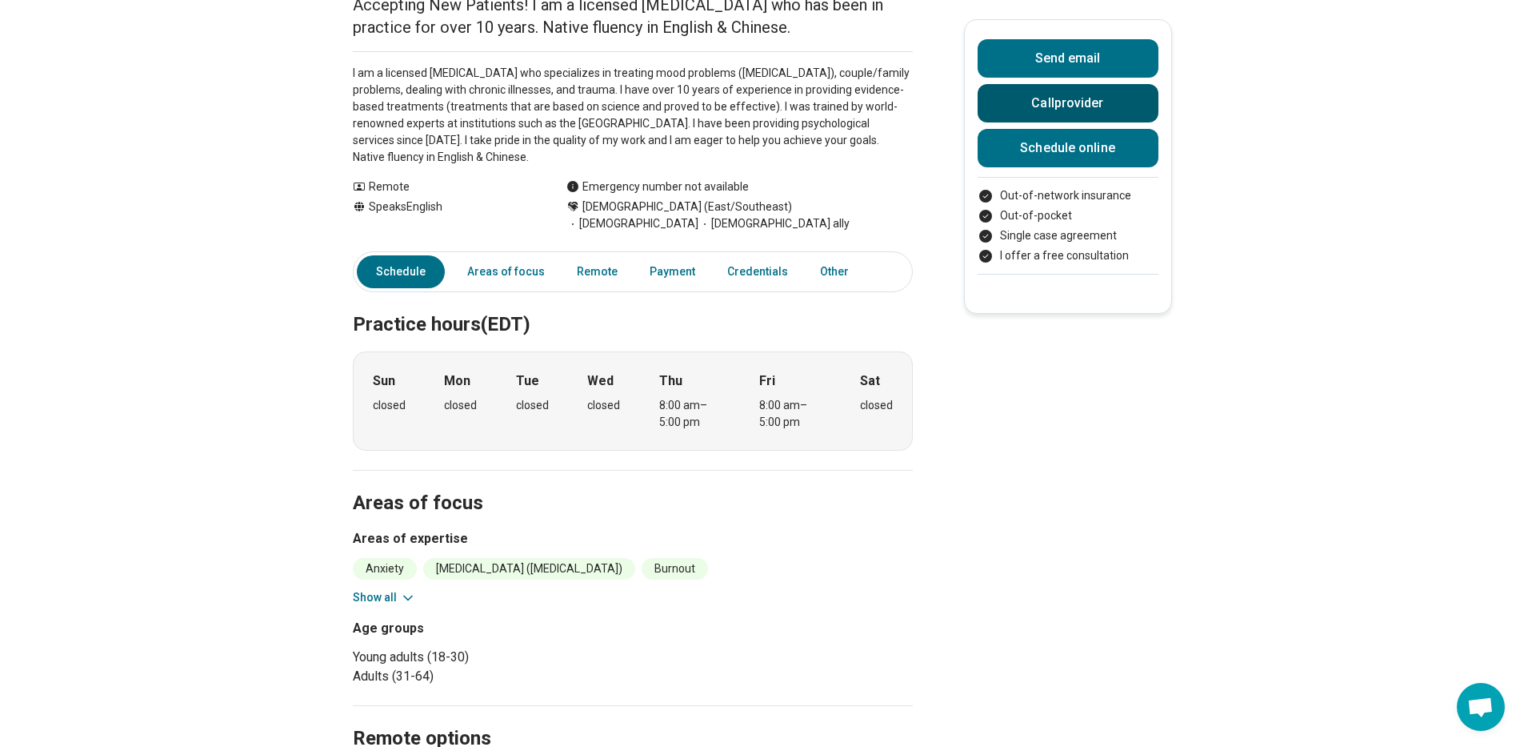 The image size is (1524, 747). What do you see at coordinates (633, 306) in the screenshot?
I see `h2: Practice hours (EDT)` at bounding box center [633, 306].